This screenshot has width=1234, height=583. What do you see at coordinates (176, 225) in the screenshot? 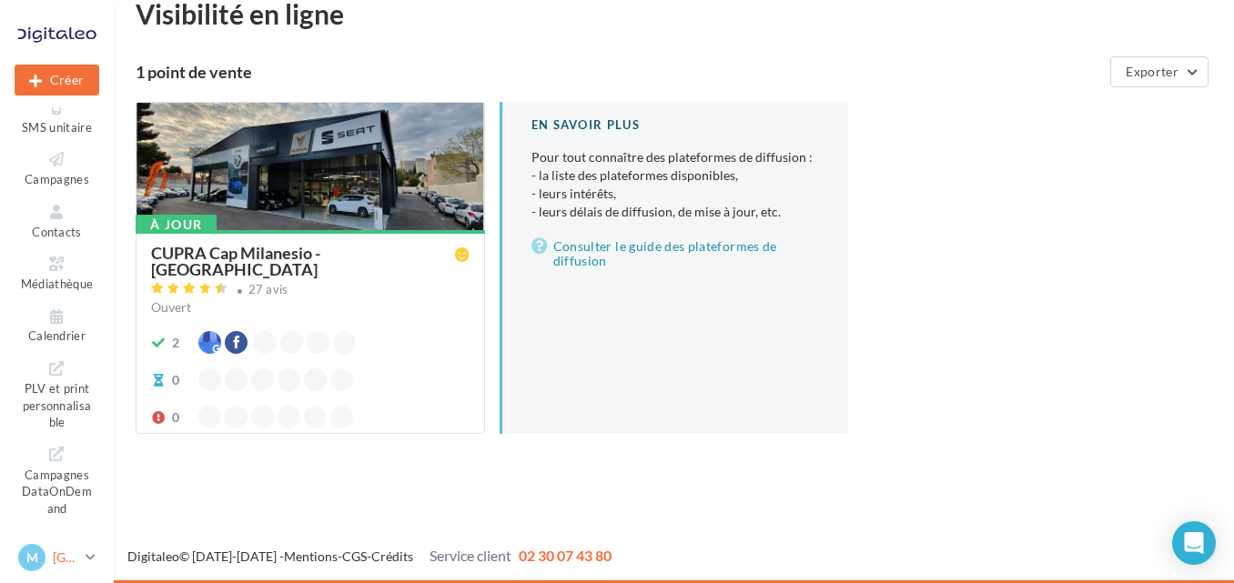
I see `div: À jour` at bounding box center [176, 225].